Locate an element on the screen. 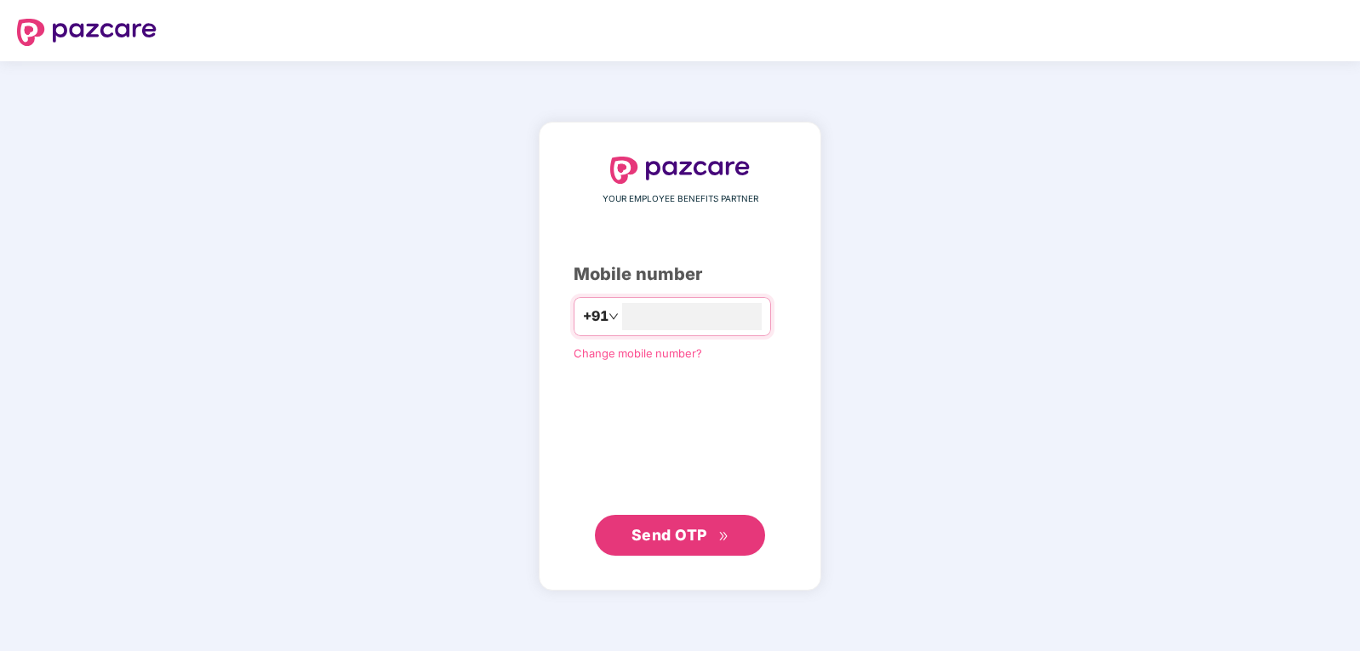  span: YOUR EMPLOYEE BENEFITS PARTNER is located at coordinates (680, 199).